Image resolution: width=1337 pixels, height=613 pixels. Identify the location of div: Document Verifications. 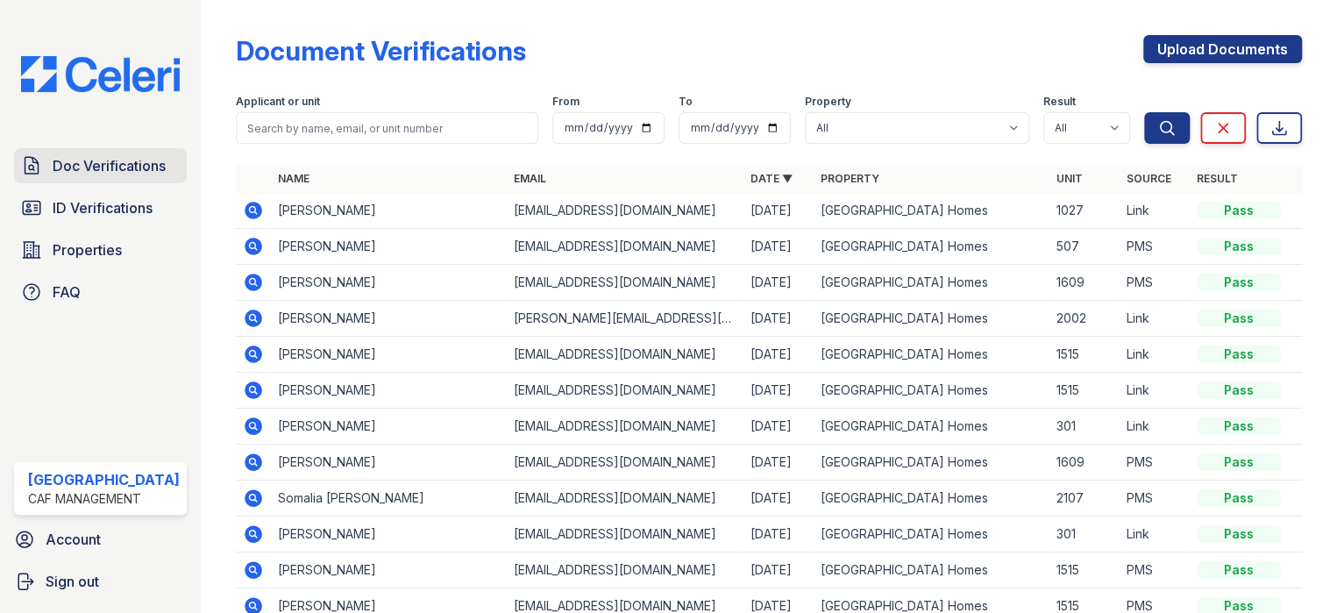
(380, 51).